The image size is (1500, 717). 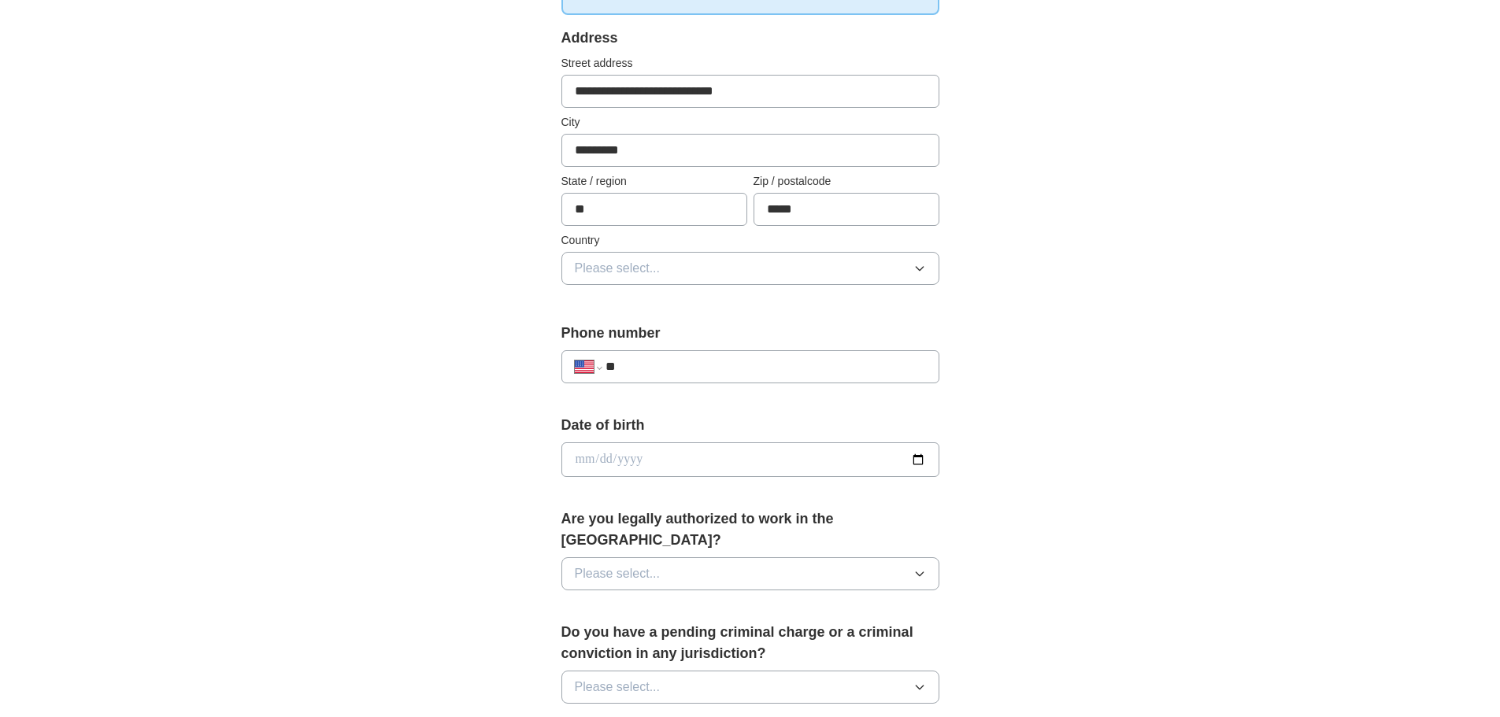 I want to click on label: Street address, so click(x=750, y=63).